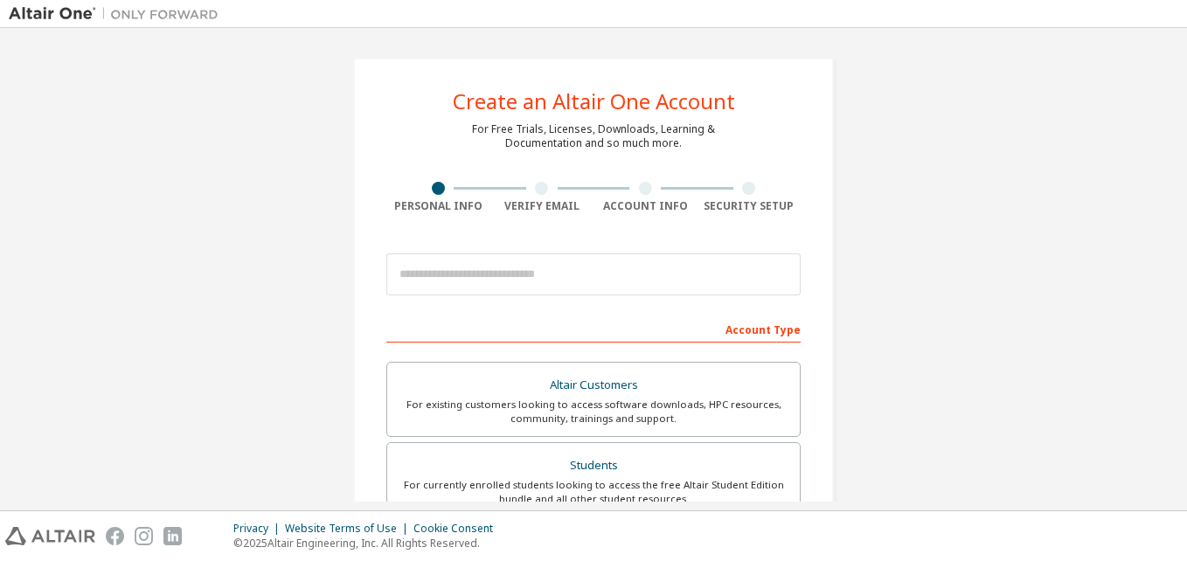 The image size is (1187, 561). What do you see at coordinates (645, 206) in the screenshot?
I see `div: Account Info` at bounding box center [645, 206].